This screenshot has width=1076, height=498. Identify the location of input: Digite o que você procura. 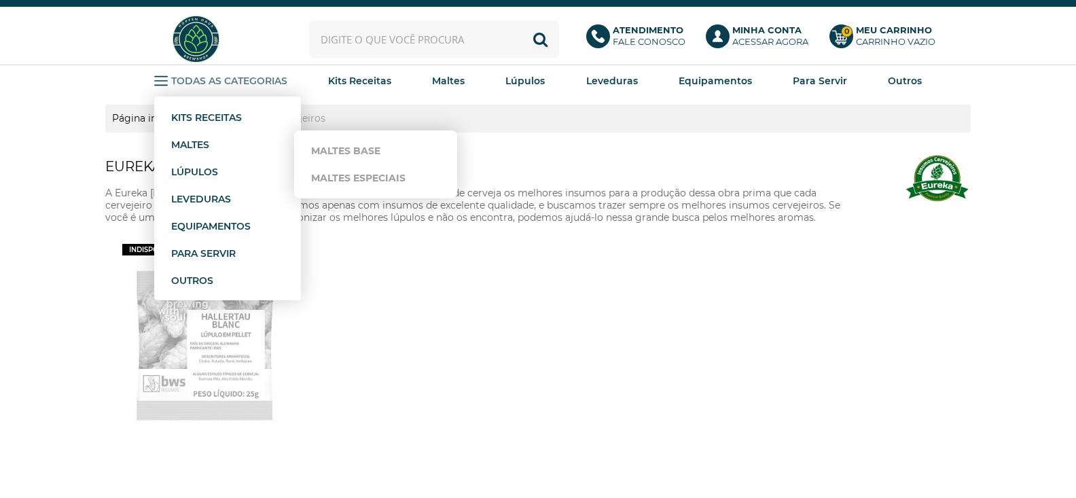
(434, 39).